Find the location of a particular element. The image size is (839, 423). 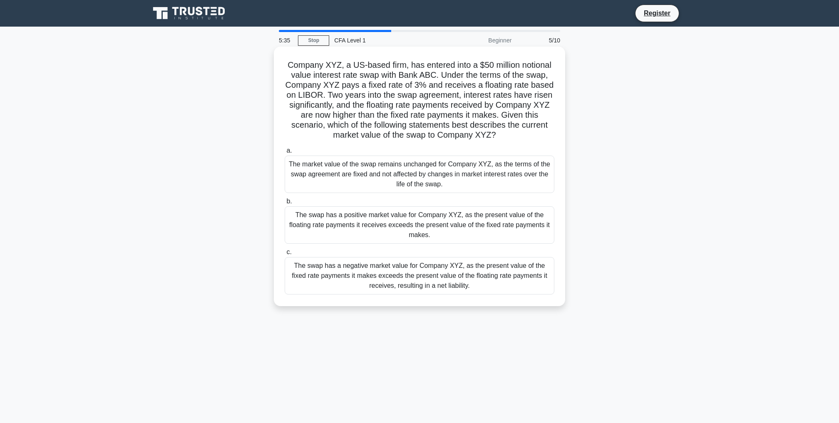

div: The swap has a positive market value for Company XYZ, as the present value of the floating rate p... is located at coordinates (420, 225).